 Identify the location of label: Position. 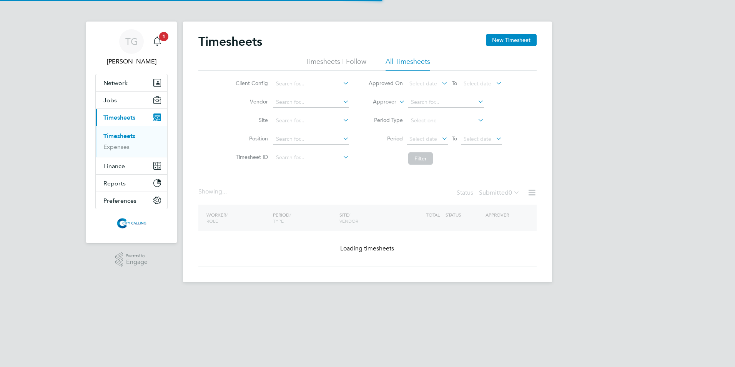
(251, 138).